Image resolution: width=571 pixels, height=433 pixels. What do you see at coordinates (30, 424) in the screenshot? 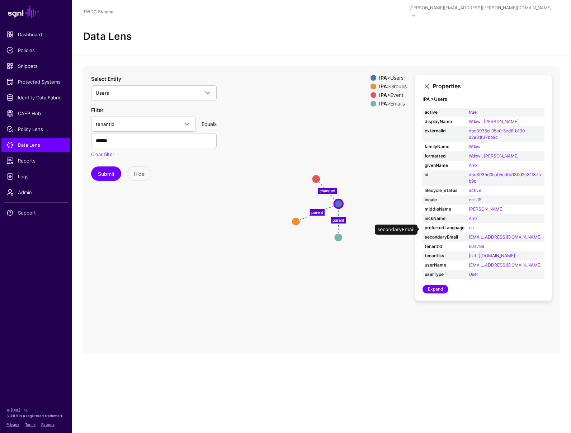
I see `a: Terms` at bounding box center [30, 424].